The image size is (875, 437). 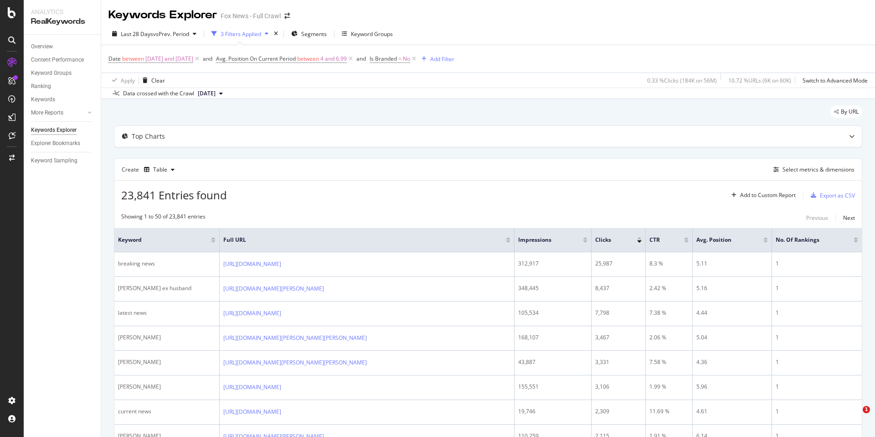 What do you see at coordinates (808, 240) in the screenshot?
I see `span: No. of Rankings` at bounding box center [808, 240].